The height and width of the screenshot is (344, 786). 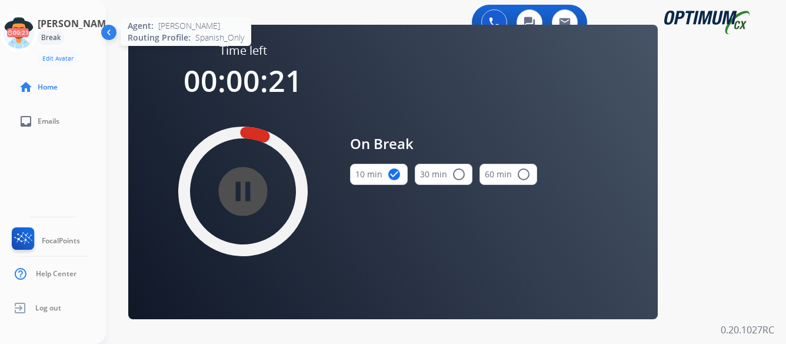 I want to click on span: On Break, so click(x=444, y=144).